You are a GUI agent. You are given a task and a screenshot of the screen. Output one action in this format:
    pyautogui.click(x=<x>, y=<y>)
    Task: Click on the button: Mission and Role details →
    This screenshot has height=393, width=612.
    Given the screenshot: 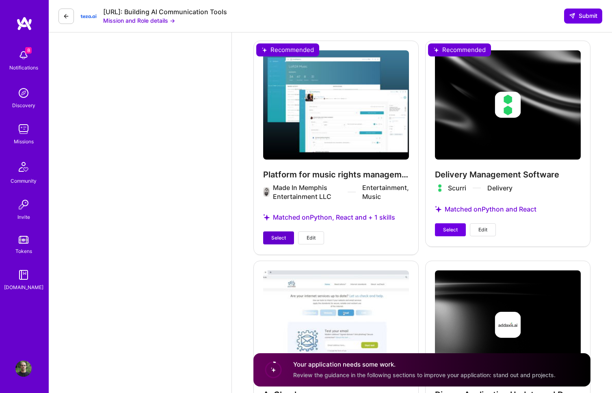 What is the action you would take?
    pyautogui.click(x=139, y=20)
    